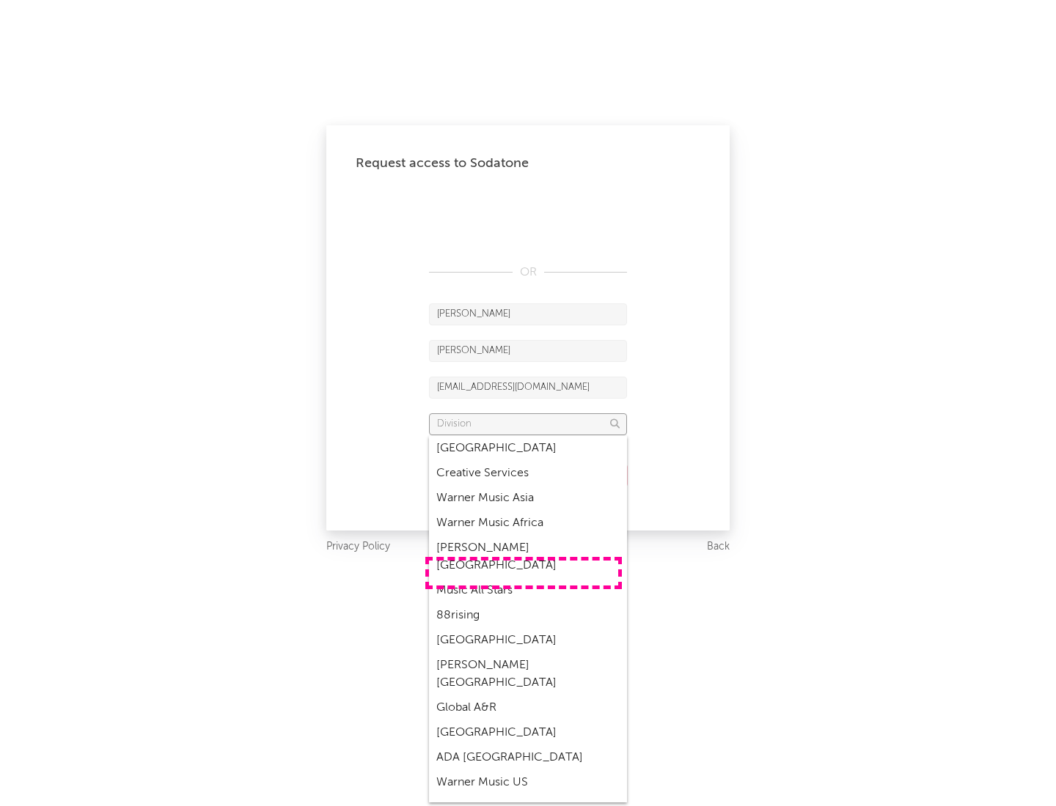  What do you see at coordinates (528, 388) in the screenshot?
I see `input: Email` at bounding box center [528, 388].